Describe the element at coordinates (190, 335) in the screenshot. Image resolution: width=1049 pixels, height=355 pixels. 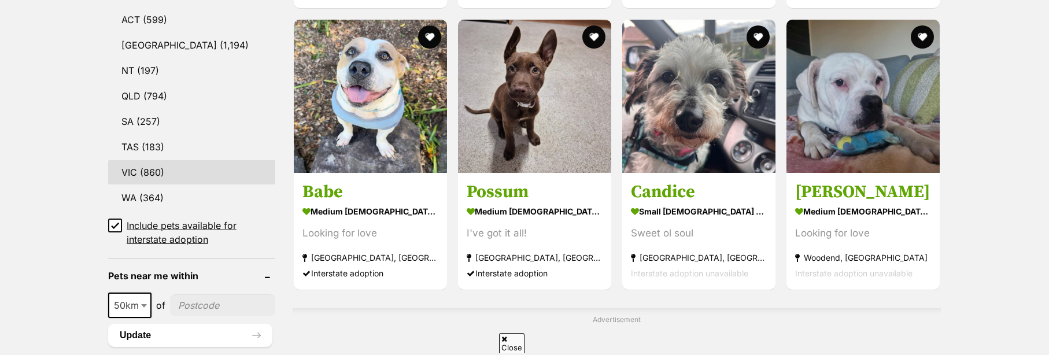
I see `button: Update` at that location.